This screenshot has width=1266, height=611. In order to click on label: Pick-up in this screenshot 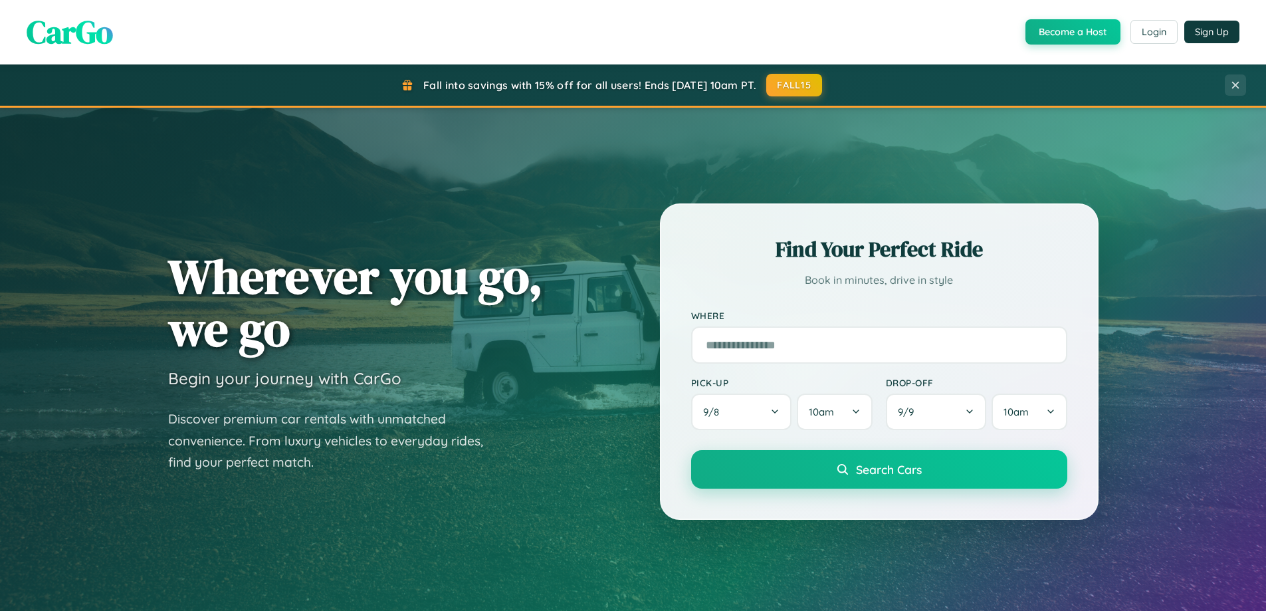, I will do `click(781, 382)`.